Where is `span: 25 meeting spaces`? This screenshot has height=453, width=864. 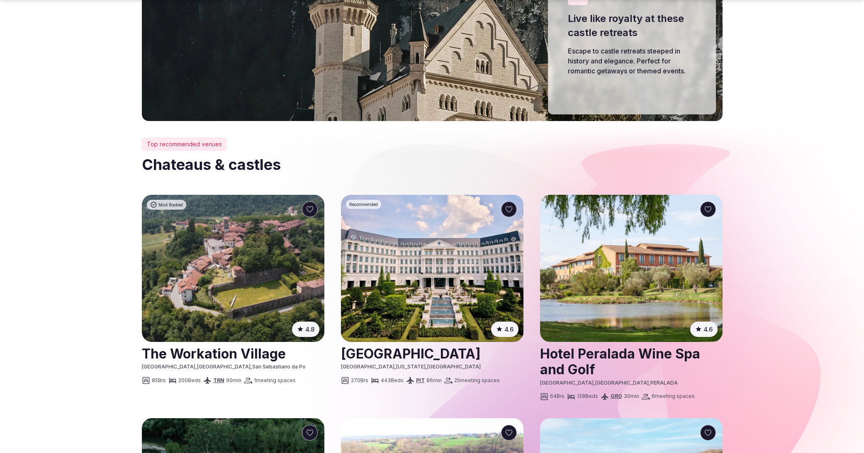
span: 25 meeting spaces is located at coordinates (477, 381).